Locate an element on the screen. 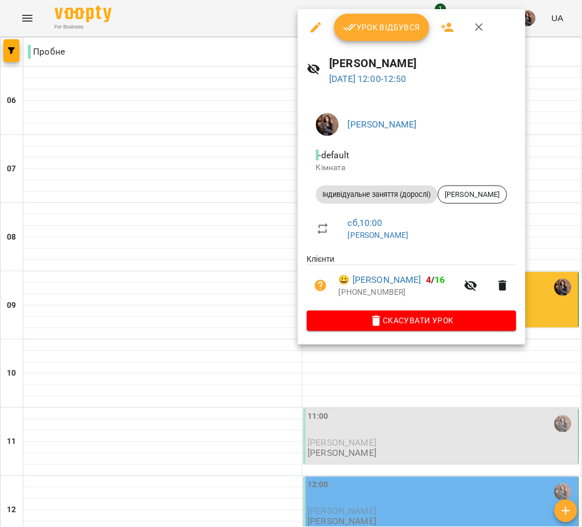  span: - default is located at coordinates (334, 155).